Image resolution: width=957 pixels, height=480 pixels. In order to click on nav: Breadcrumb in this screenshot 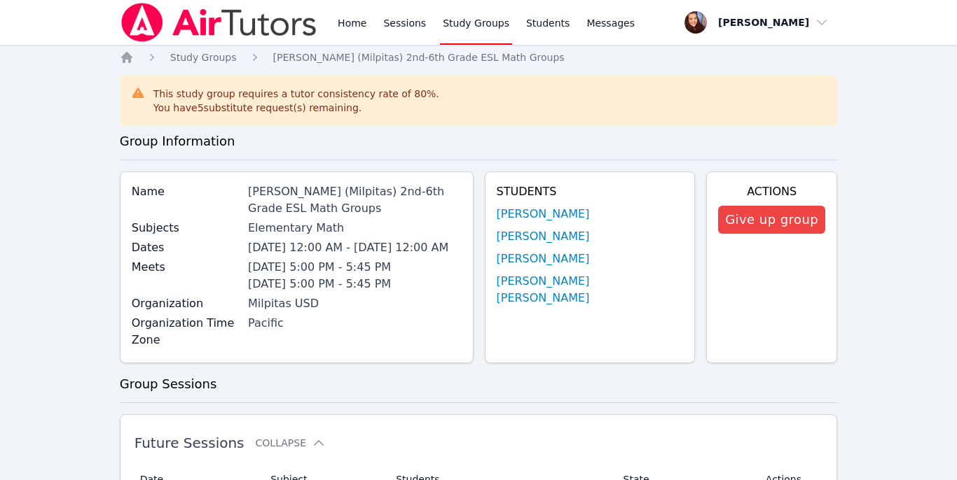, I will do `click(478, 57)`.